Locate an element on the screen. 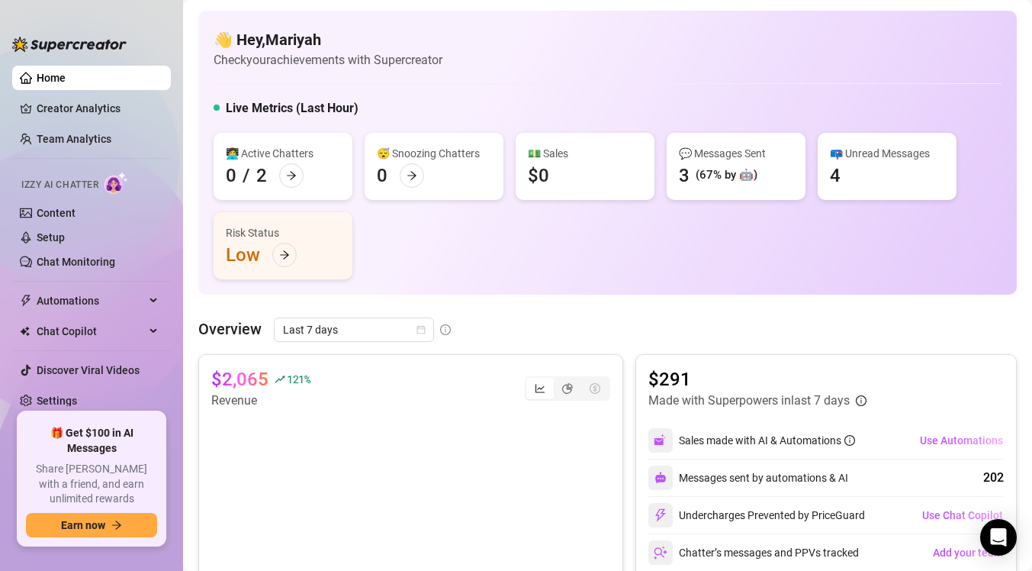  img: AI Chatter is located at coordinates (116, 182).